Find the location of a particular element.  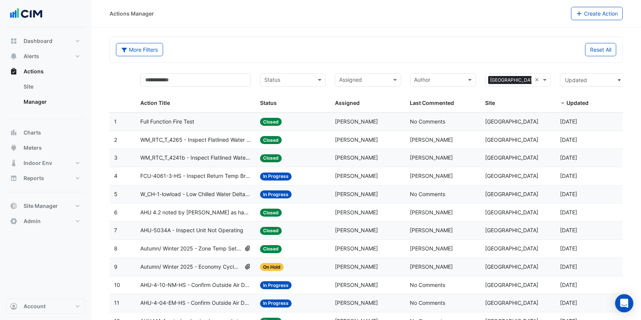

a: Site is located at coordinates (51, 87).